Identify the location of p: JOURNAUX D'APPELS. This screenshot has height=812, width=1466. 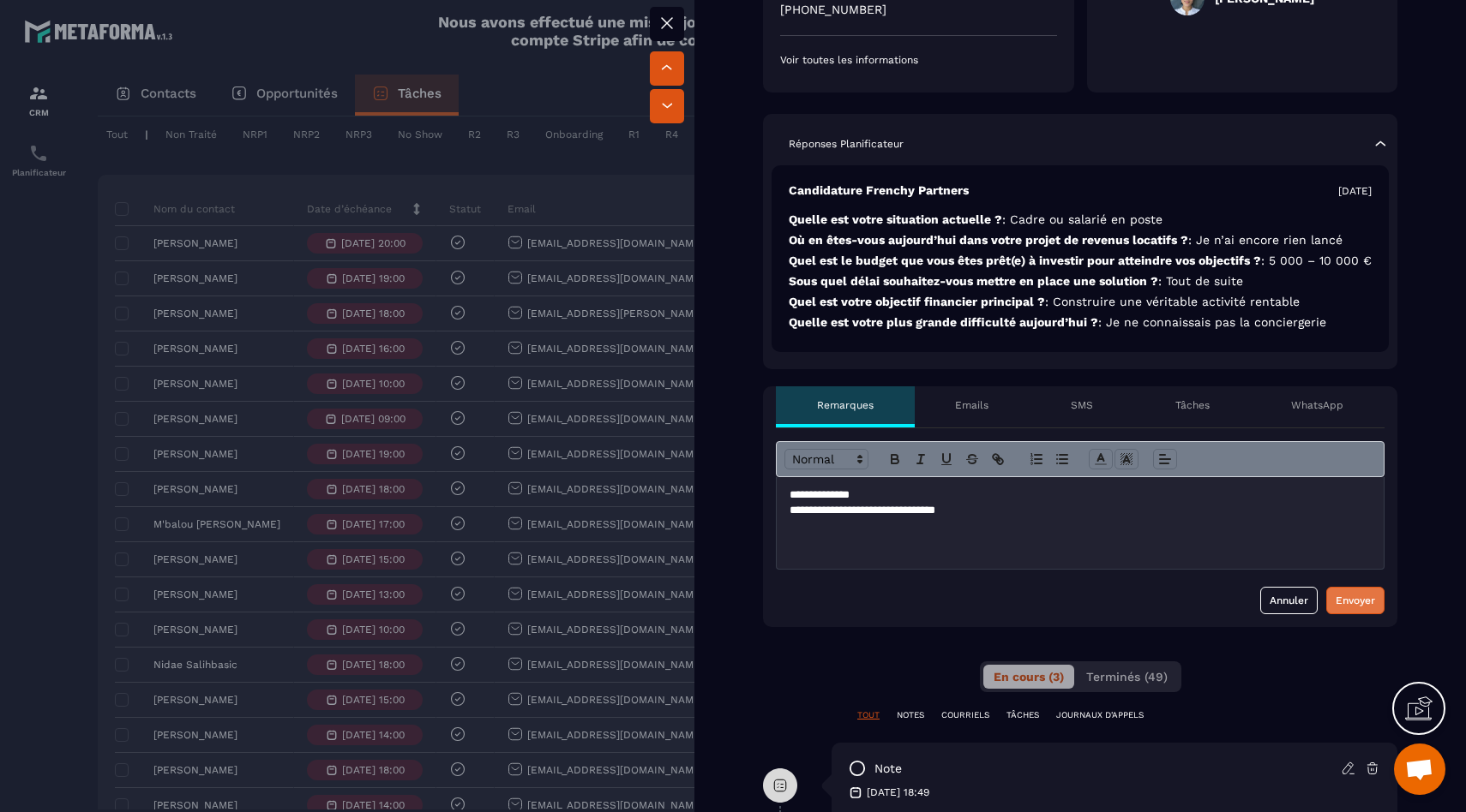
(1100, 716).